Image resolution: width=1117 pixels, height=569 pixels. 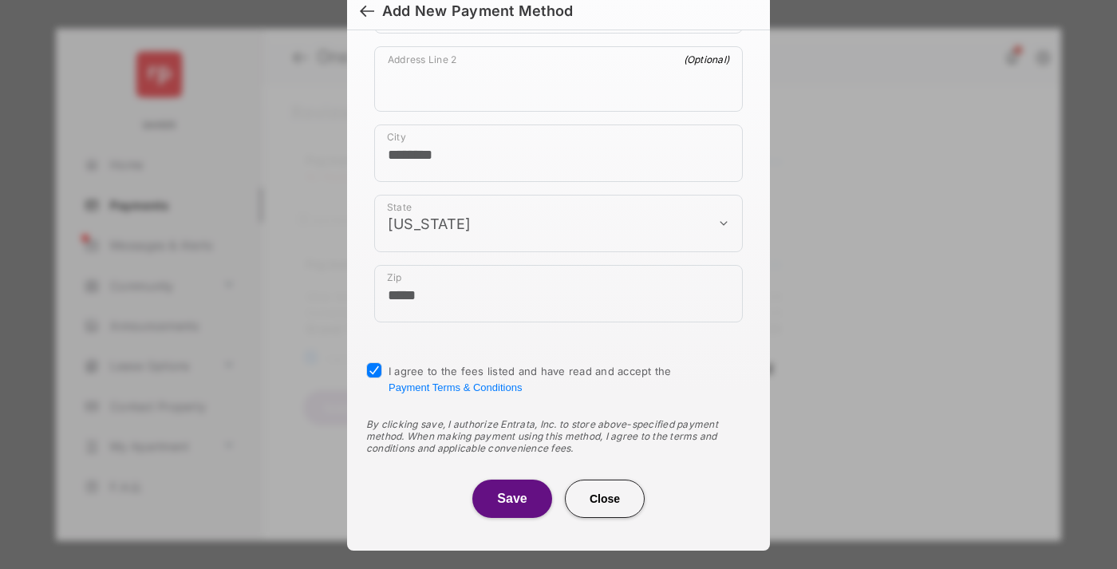 I want to click on span: I agree to the fees listed and have read and accept the, so click(x=530, y=379).